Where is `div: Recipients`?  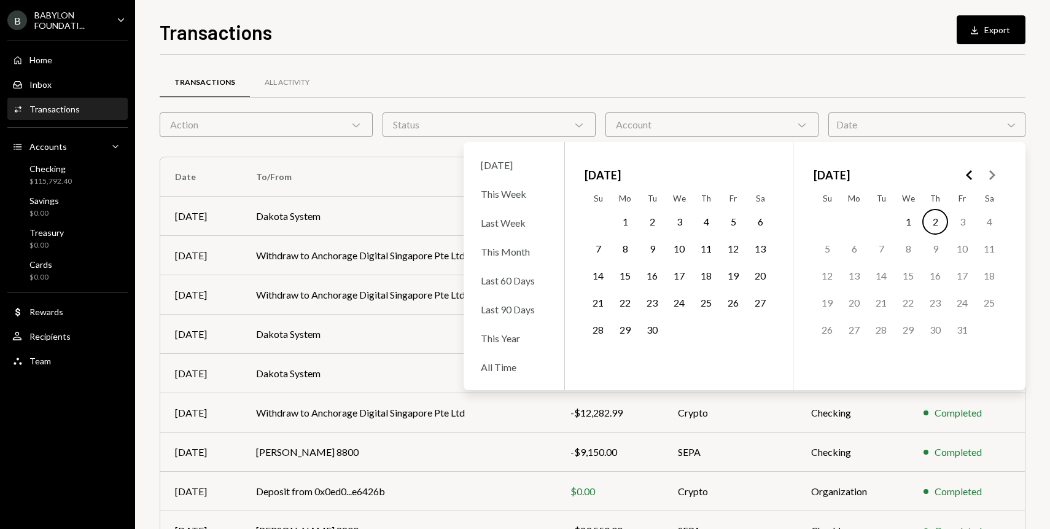 div: Recipients is located at coordinates (50, 336).